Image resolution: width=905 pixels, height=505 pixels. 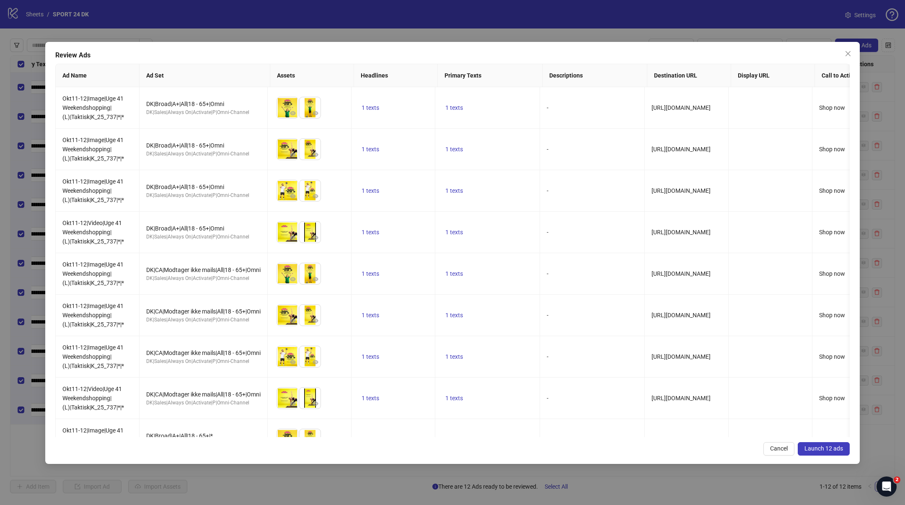 What do you see at coordinates (848, 54) in the screenshot?
I see `button: Close` at bounding box center [848, 54].